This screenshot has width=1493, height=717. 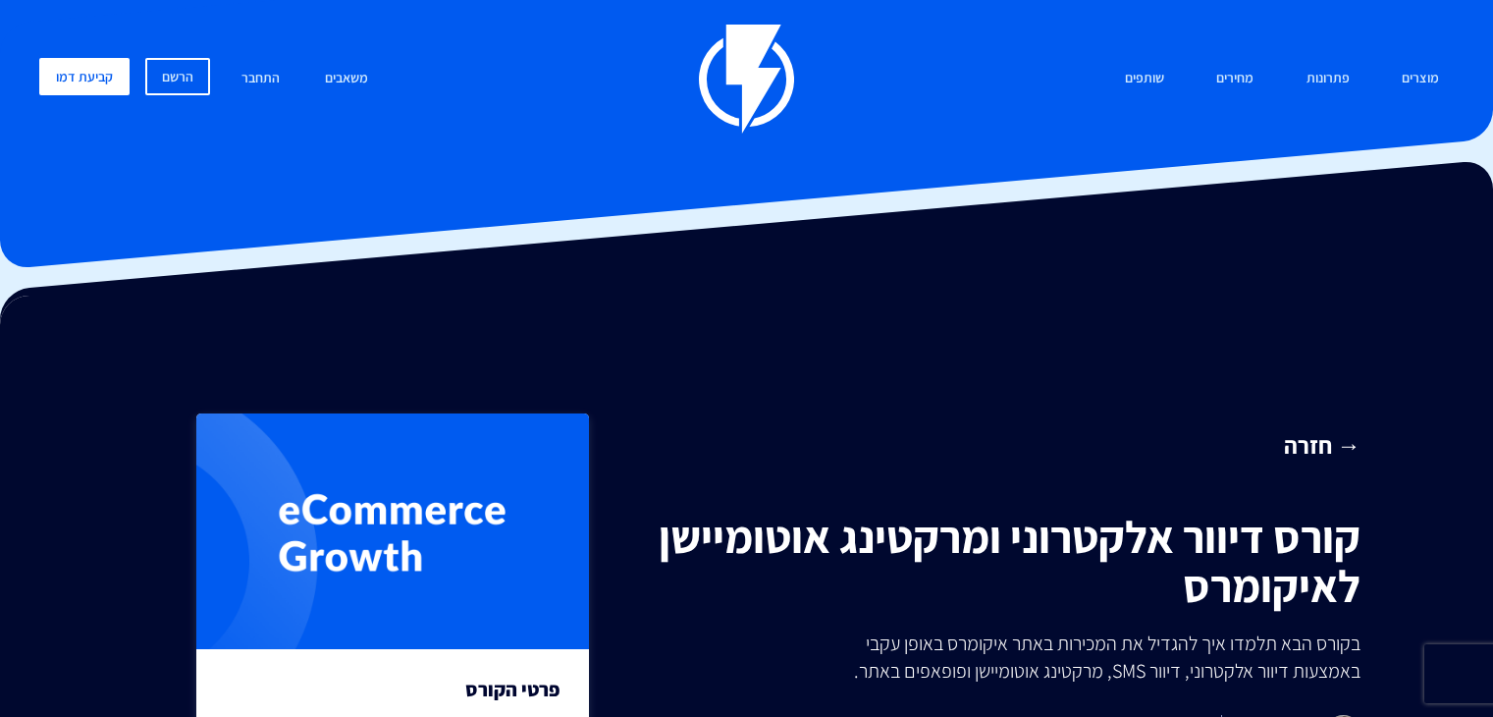 What do you see at coordinates (1145, 79) in the screenshot?
I see `a: שותפים` at bounding box center [1145, 79].